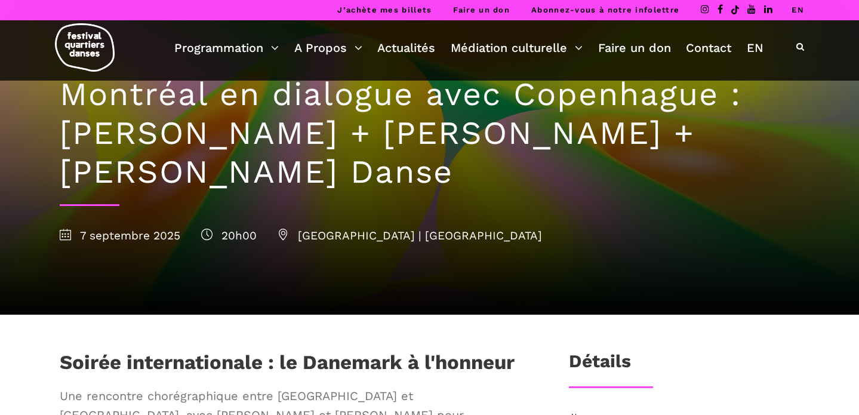  Describe the element at coordinates (605, 10) in the screenshot. I see `a: Abonnez-vous à notre infolettre` at that location.